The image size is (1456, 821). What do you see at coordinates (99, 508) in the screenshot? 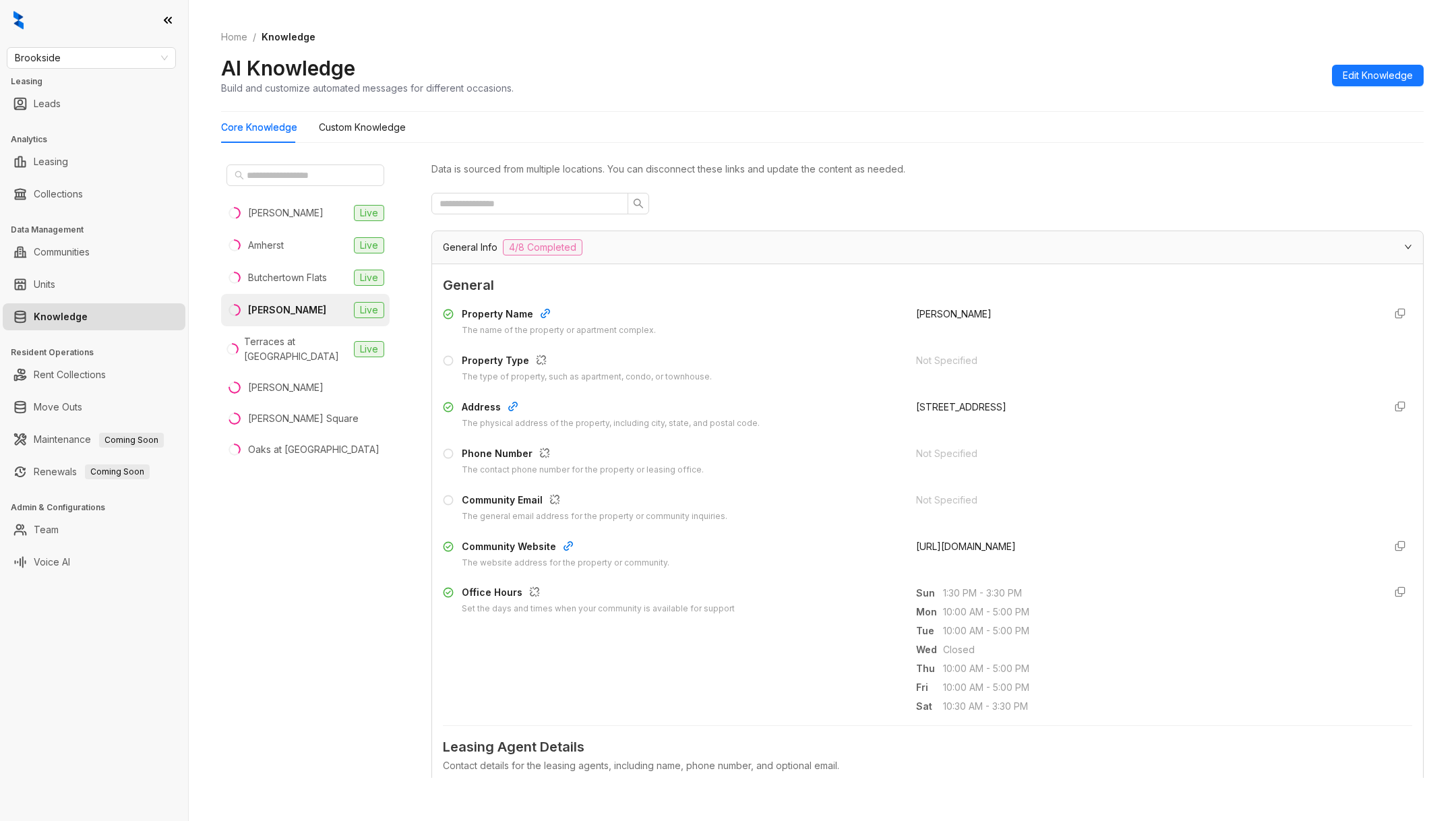
I see `h3: Admin & Configurations` at bounding box center [99, 508].